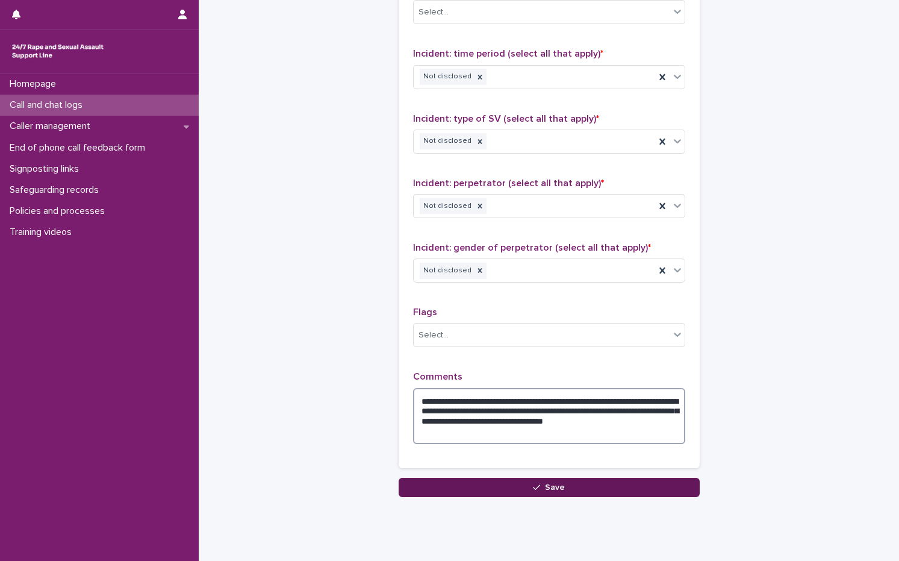  What do you see at coordinates (58, 51) in the screenshot?
I see `img: rhQMoQhaT3yELyF149Cw` at bounding box center [58, 51].